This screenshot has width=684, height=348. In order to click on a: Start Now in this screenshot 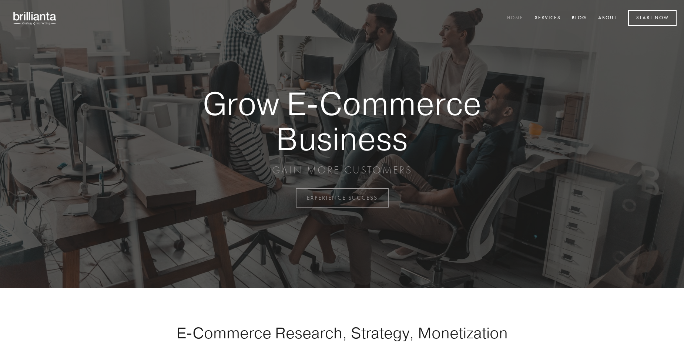, I will do `click(652, 18)`.